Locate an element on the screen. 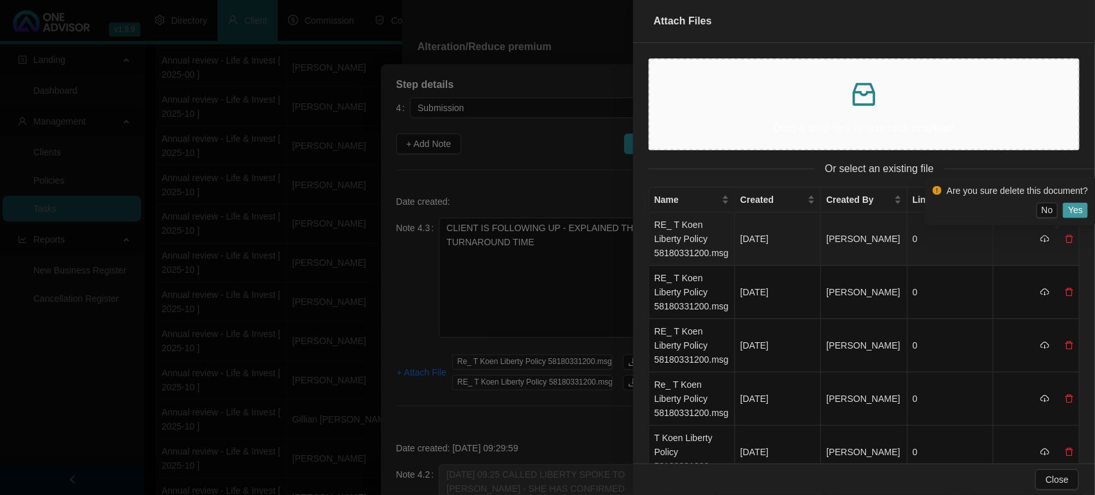 This screenshot has width=1095, height=495. span: Close is located at coordinates (1057, 479).